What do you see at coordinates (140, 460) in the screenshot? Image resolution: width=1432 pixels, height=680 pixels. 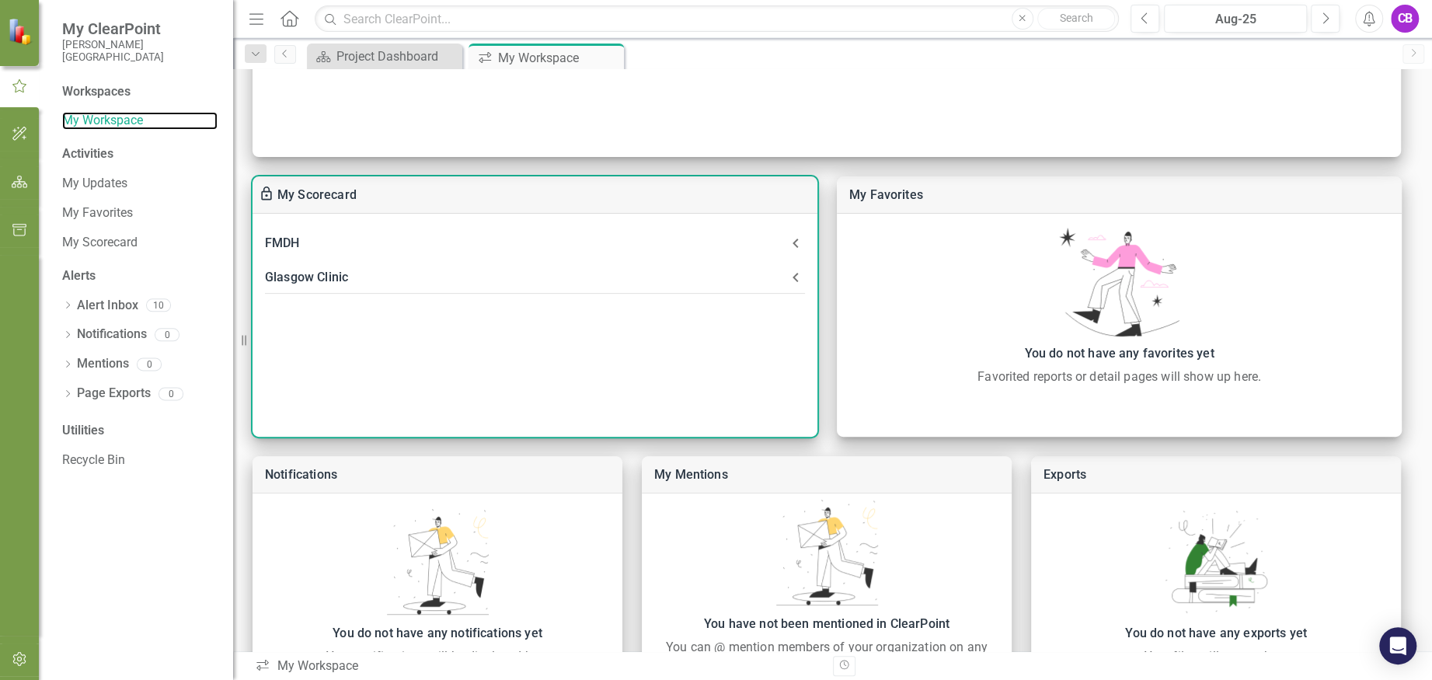 I see `a: Recycle Bin` at bounding box center [140, 460].